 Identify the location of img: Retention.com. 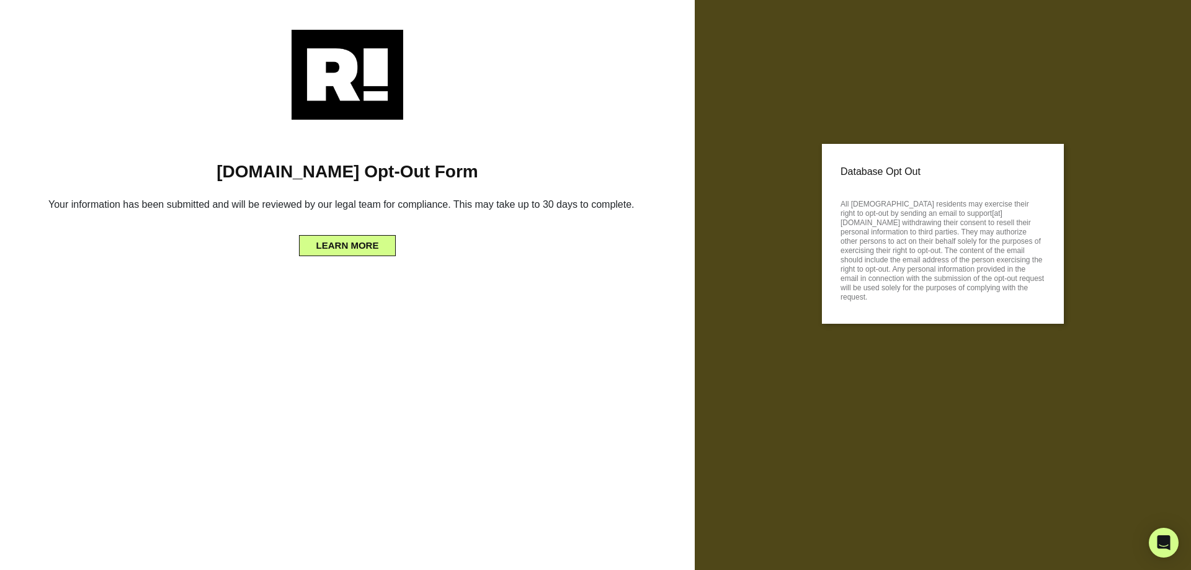
(347, 74).